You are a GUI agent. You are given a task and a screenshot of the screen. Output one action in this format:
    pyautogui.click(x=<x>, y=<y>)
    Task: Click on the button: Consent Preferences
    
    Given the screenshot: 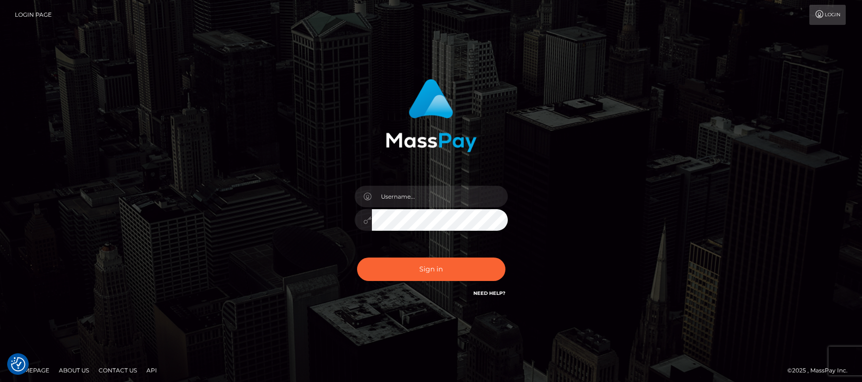 What is the action you would take?
    pyautogui.click(x=18, y=364)
    